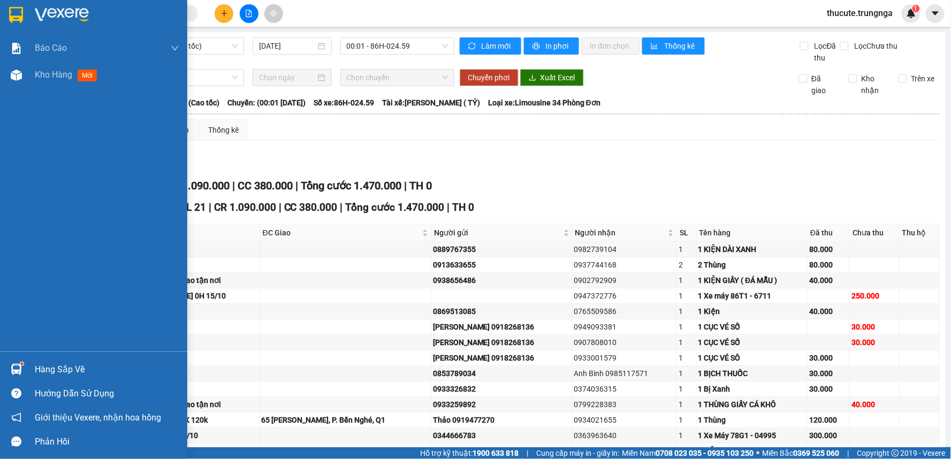 This screenshot has height=459, width=951. Describe the element at coordinates (273, 13) in the screenshot. I see `button: aim` at that location.